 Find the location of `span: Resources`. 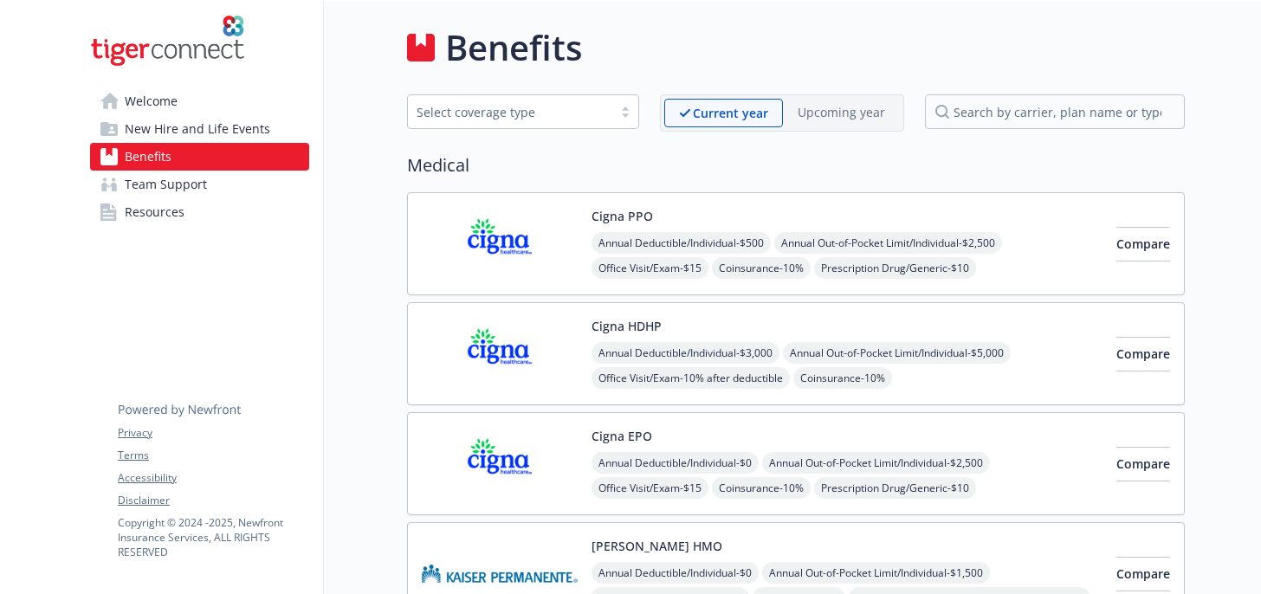

span: Resources is located at coordinates (154, 212).